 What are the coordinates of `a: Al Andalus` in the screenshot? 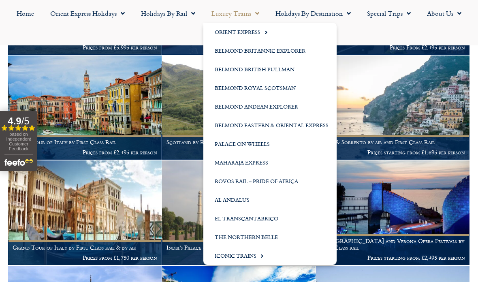 It's located at (270, 200).